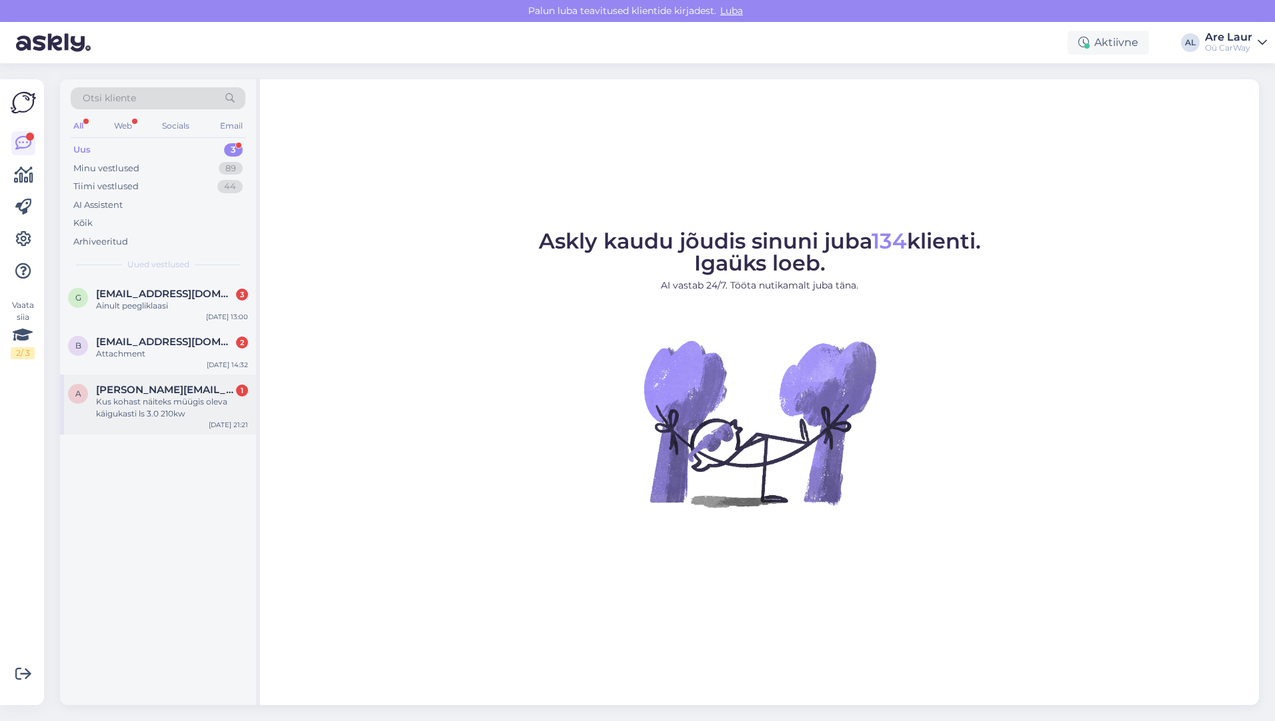 This screenshot has height=721, width=1275. I want to click on span: andres.loss@mail.ee, so click(165, 390).